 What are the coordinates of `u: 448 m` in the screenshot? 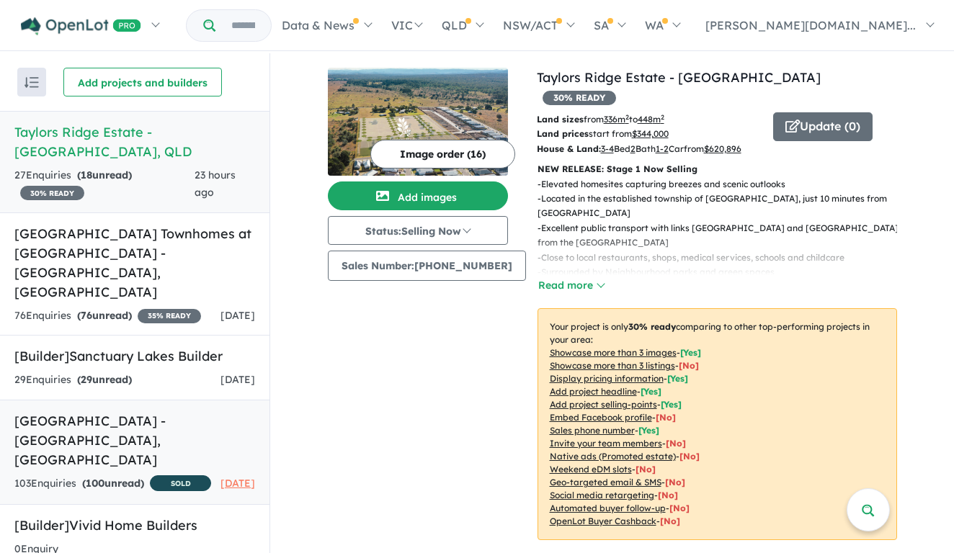 It's located at (651, 119).